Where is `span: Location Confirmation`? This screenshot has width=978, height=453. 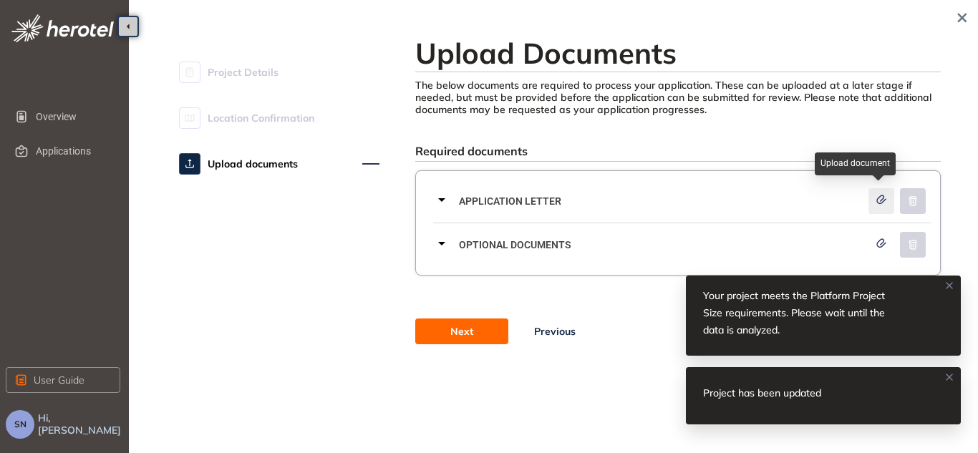
span: Location Confirmation is located at coordinates (261, 118).